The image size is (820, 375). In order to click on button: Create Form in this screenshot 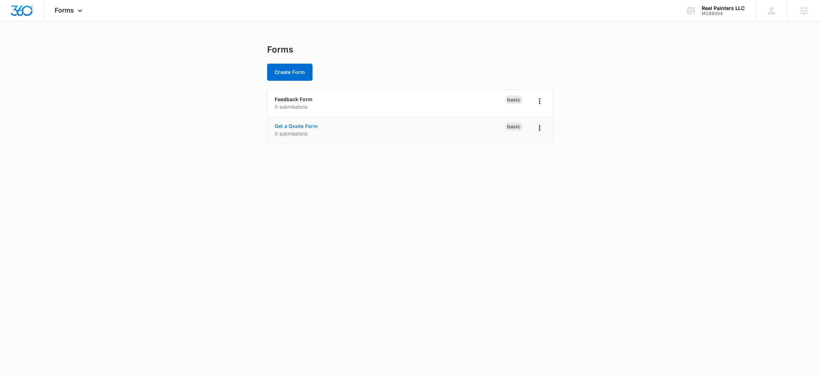, I will do `click(290, 72)`.